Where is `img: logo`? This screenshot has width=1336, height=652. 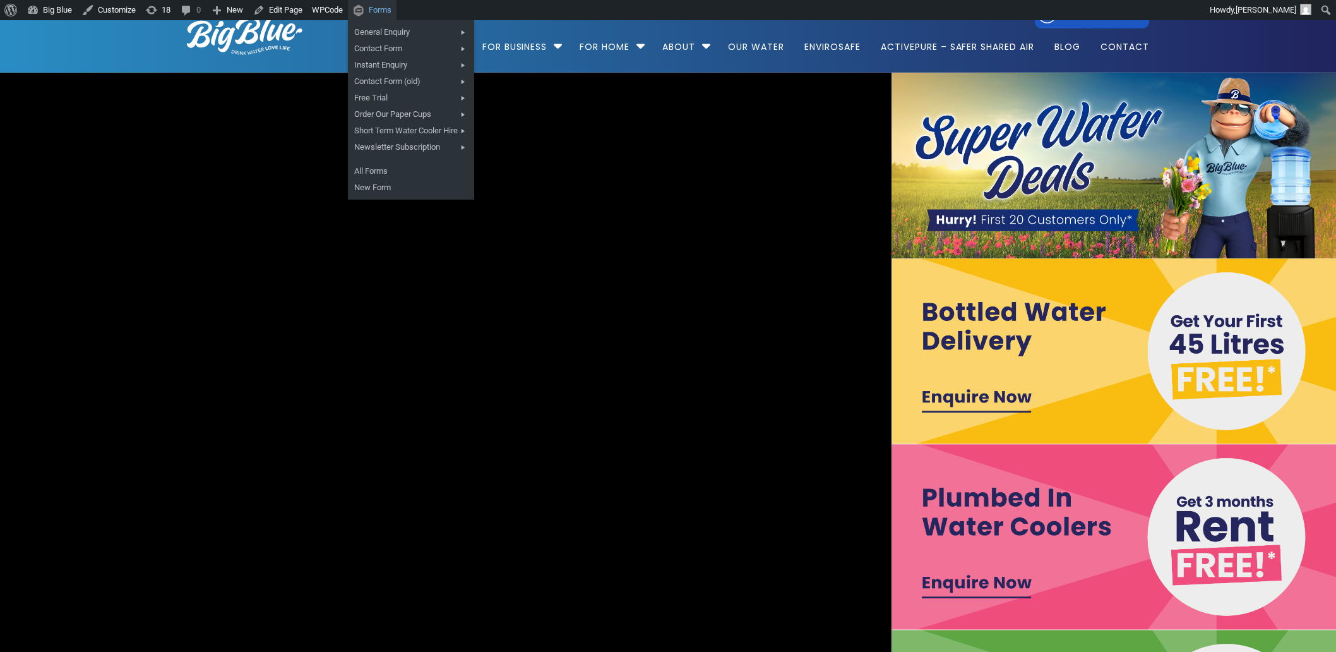 img: logo is located at coordinates (244, 36).